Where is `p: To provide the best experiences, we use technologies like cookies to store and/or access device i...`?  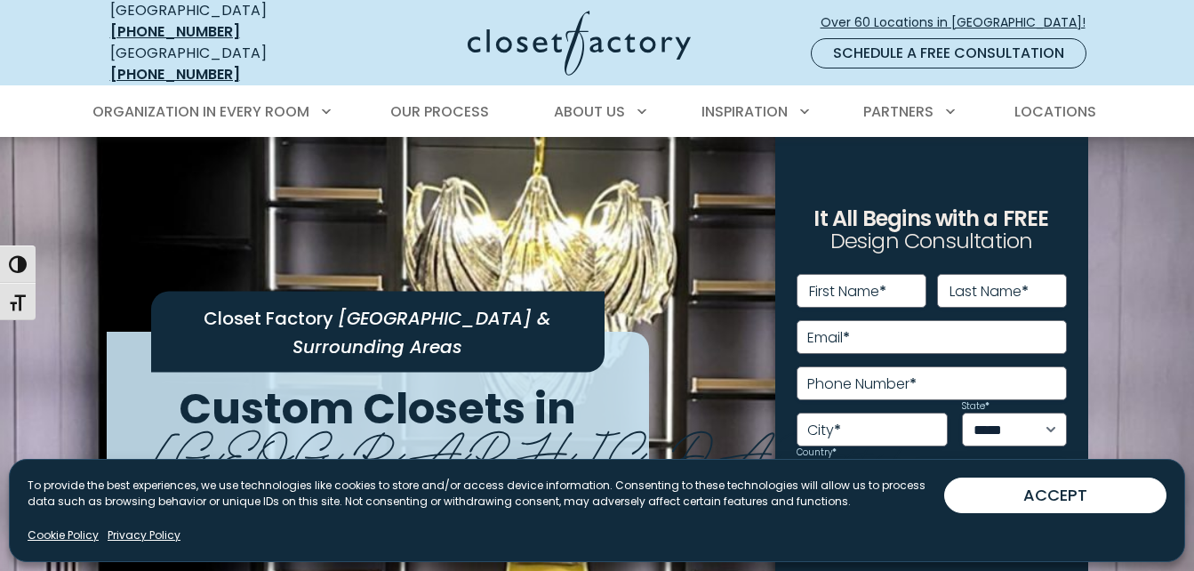 p: To provide the best experiences, we use technologies like cookies to store and/or access device i... is located at coordinates (486, 494).